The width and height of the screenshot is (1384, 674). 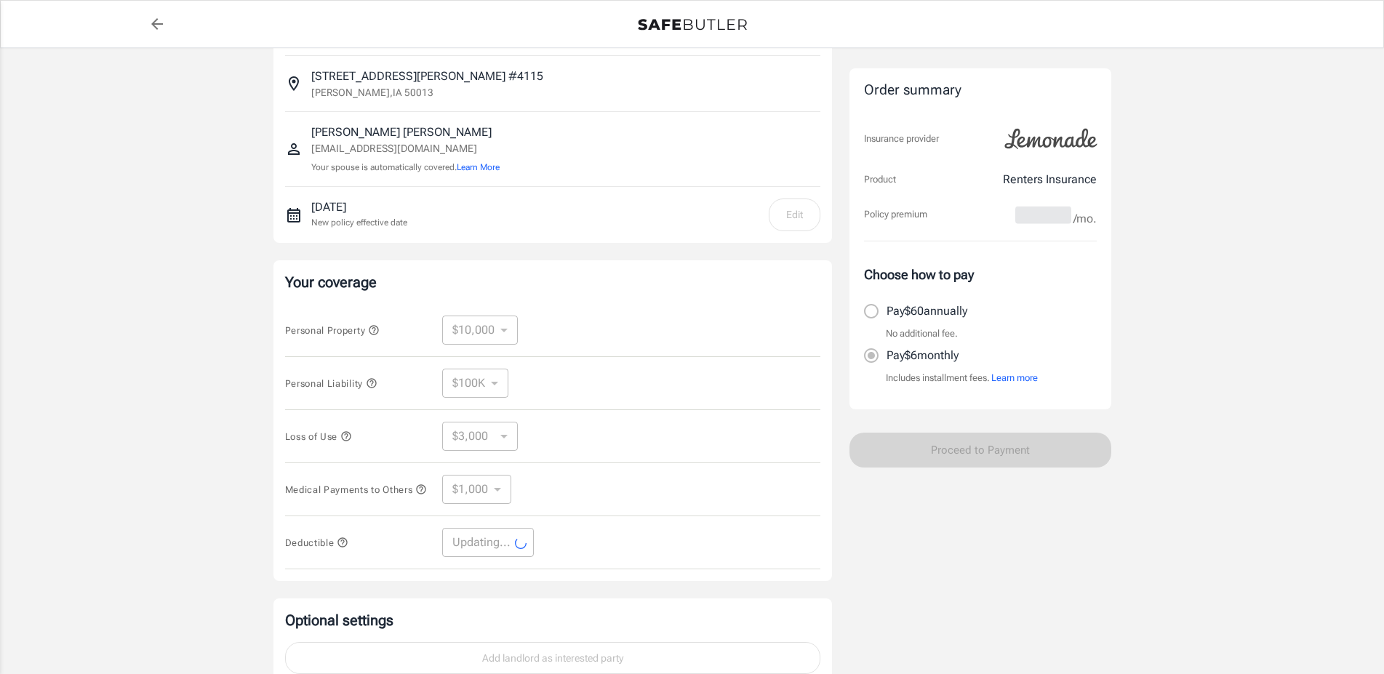 I want to click on p: Policy premium, so click(x=895, y=215).